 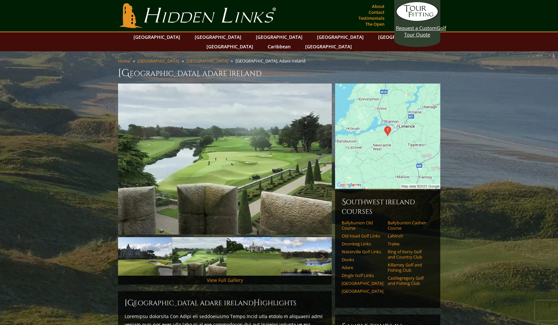 What do you see at coordinates (377, 12) in the screenshot?
I see `a: Contact` at bounding box center [377, 12].